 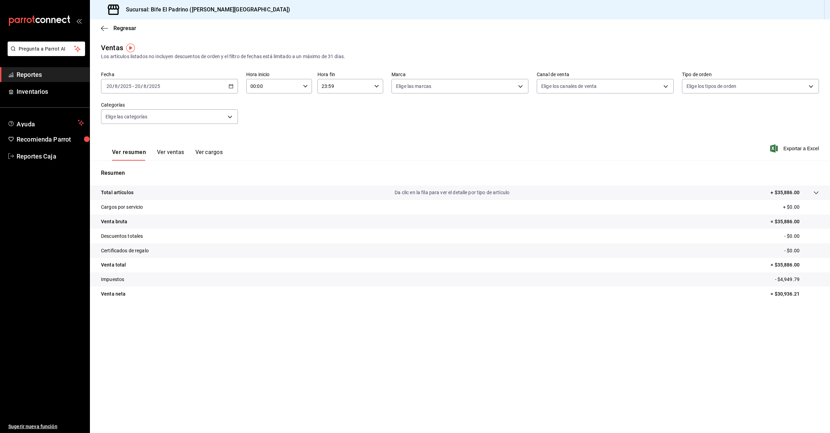 What do you see at coordinates (130, 48) in the screenshot?
I see `button: Tooltip marker` at bounding box center [130, 48].